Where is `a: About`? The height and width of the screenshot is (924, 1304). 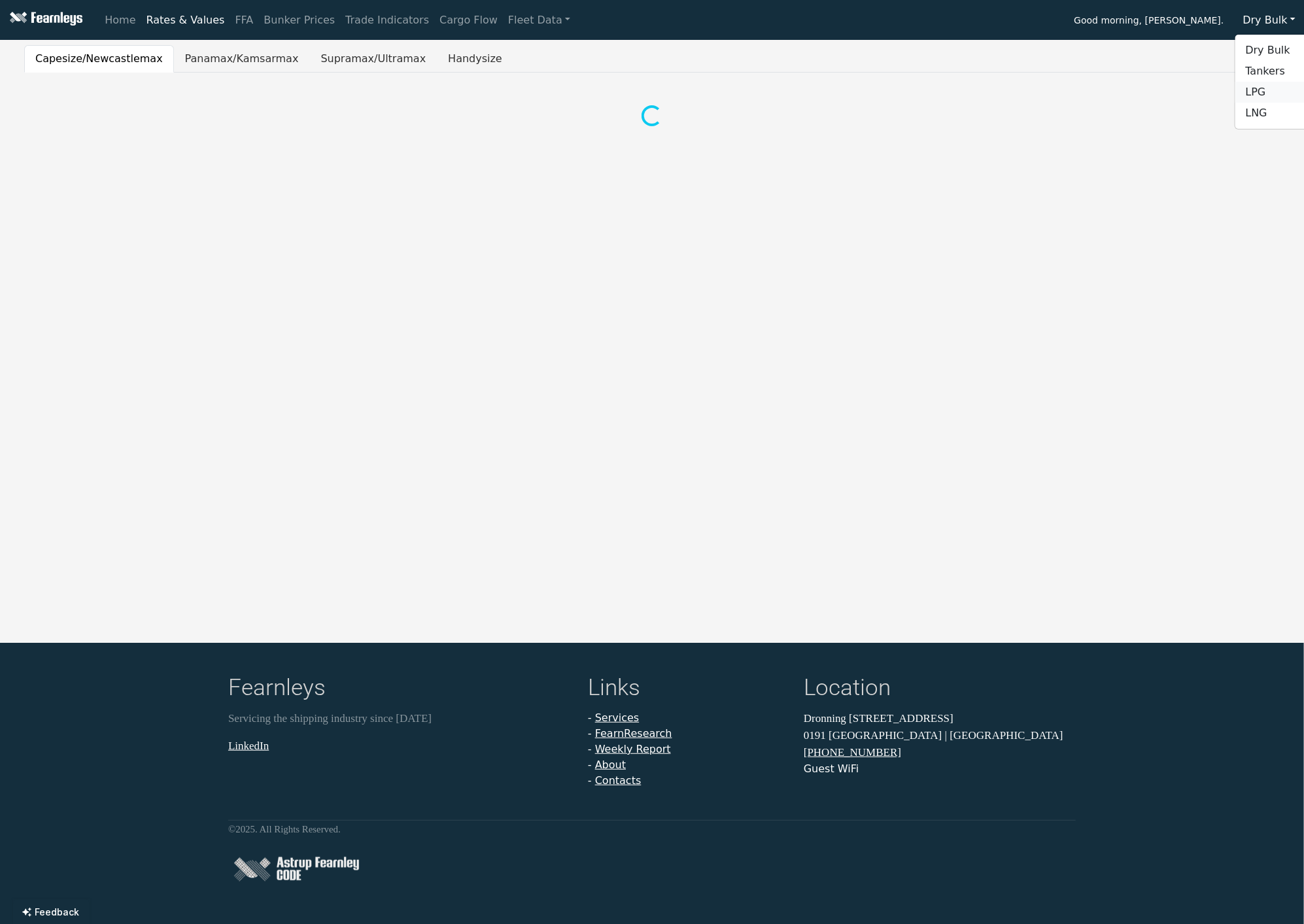 a: About is located at coordinates (610, 764).